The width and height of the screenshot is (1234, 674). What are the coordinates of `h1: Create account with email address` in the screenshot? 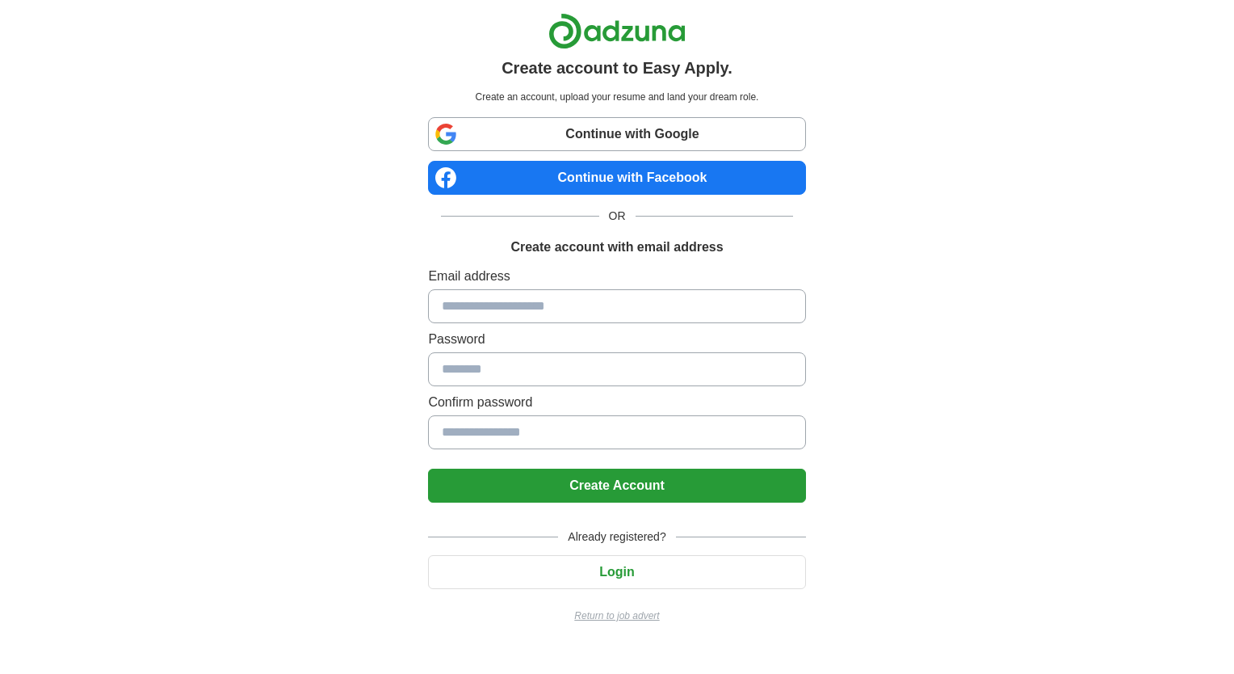 It's located at (616, 247).